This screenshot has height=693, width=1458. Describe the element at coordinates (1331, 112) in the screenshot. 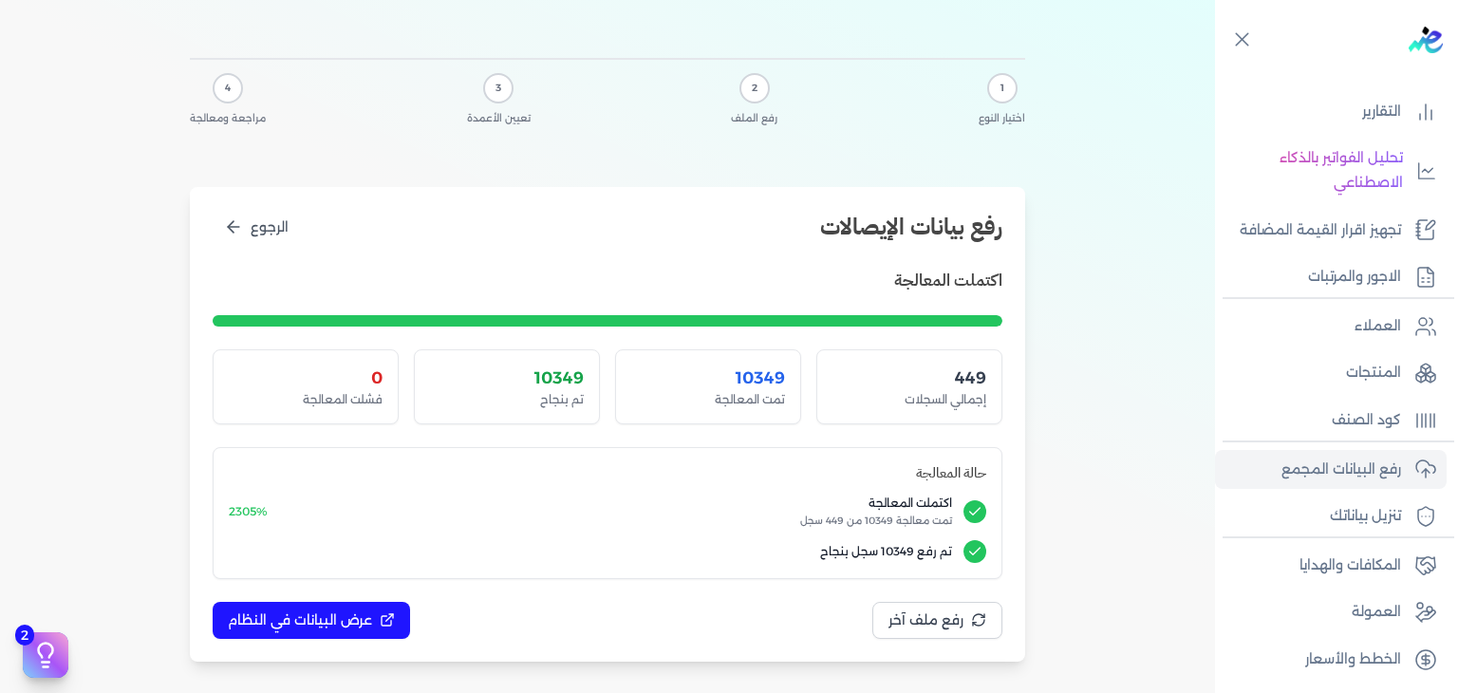

I see `a: التقارير` at that location.